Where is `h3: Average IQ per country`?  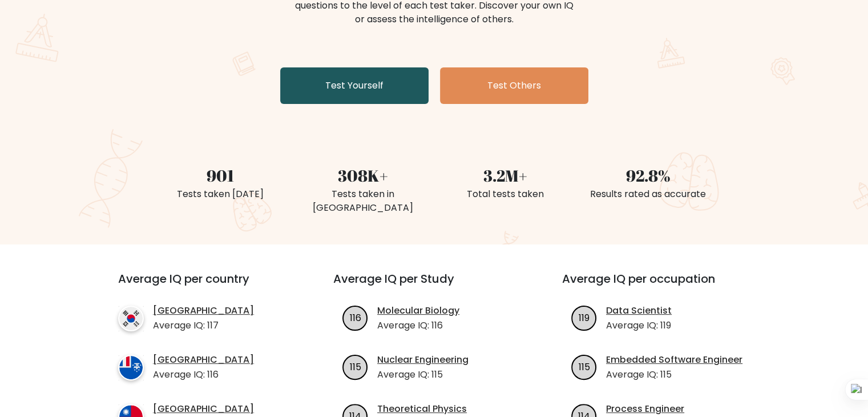
h3: Average IQ per country is located at coordinates (205, 285).